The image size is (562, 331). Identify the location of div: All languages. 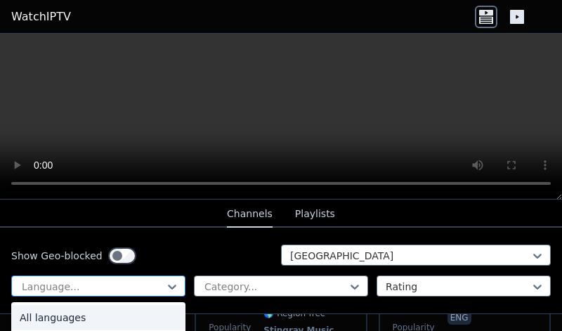
(98, 317).